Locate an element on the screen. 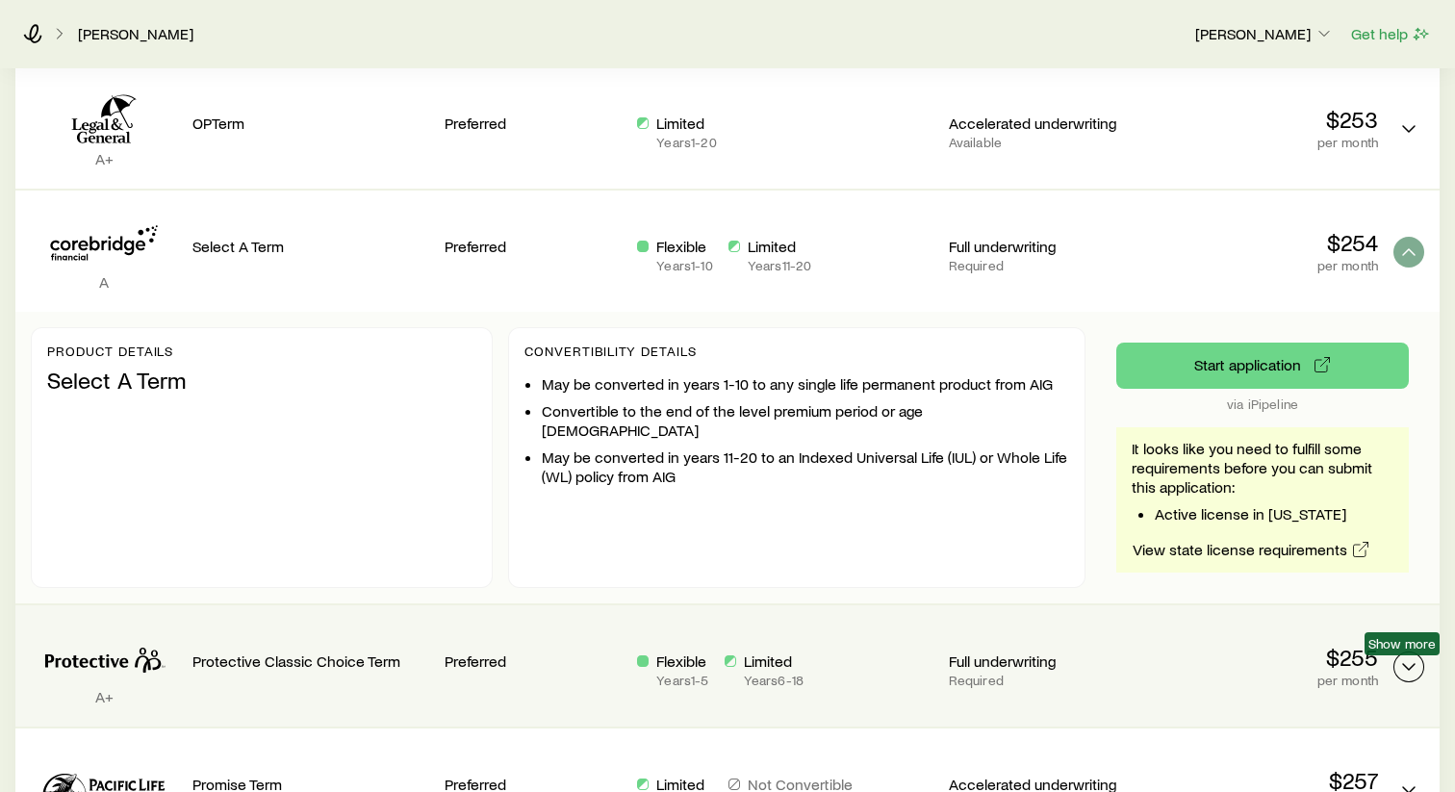 The image size is (1455, 792). p: Years 11 - 20 is located at coordinates (780, 266).